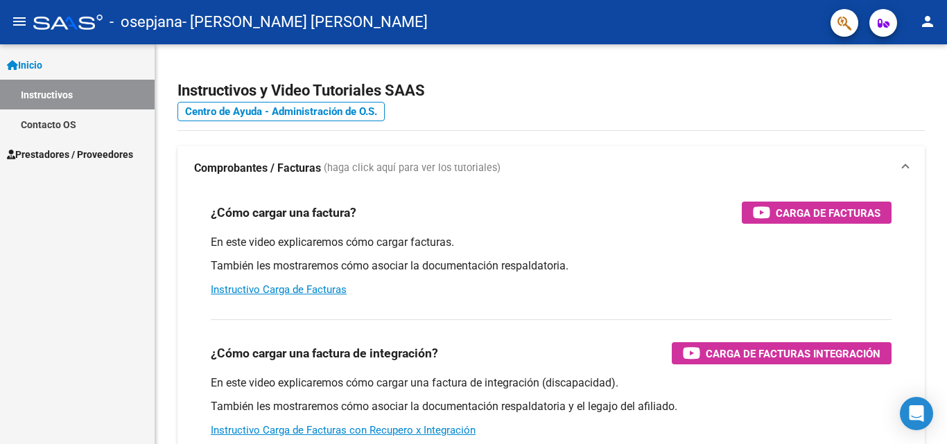  Describe the element at coordinates (412, 168) in the screenshot. I see `span: (haga click aquí para ver los tutoriales)` at that location.